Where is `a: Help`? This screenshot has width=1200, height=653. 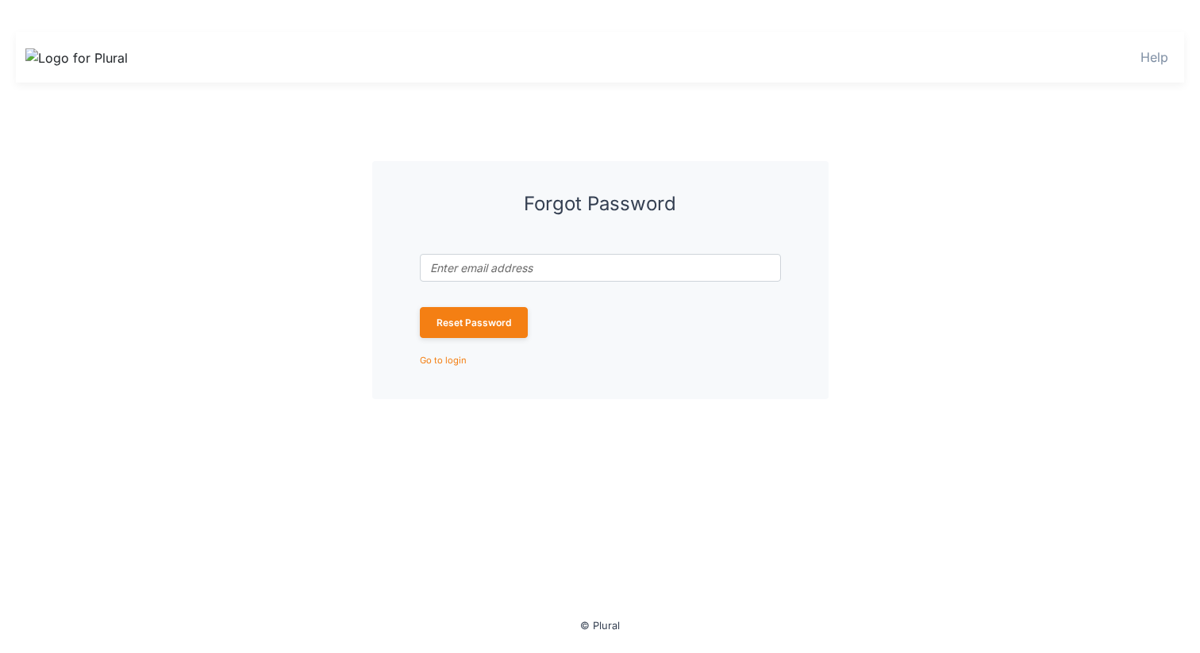 a: Help is located at coordinates (1154, 57).